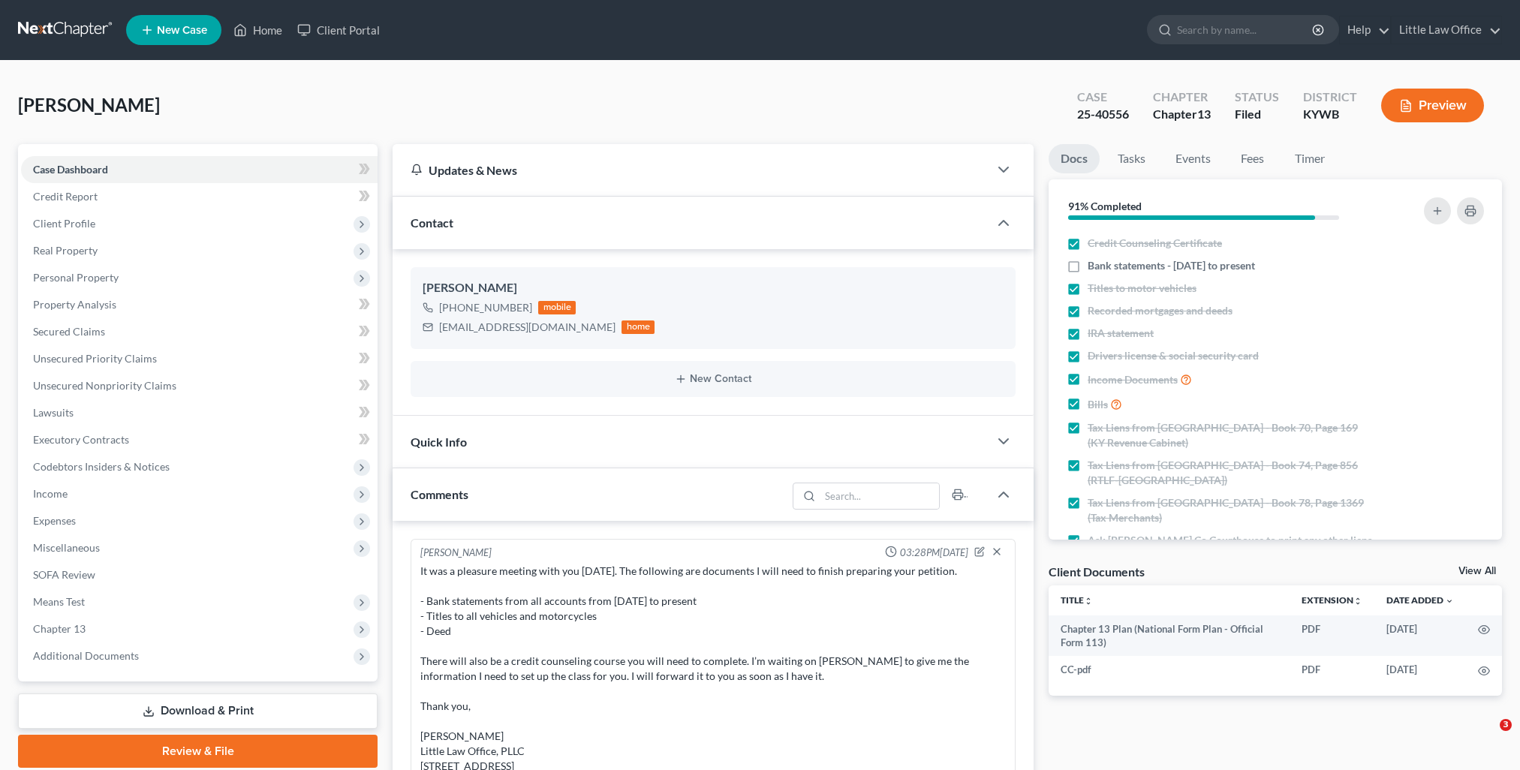 The height and width of the screenshot is (770, 1520). I want to click on div: KYWB, so click(1330, 114).